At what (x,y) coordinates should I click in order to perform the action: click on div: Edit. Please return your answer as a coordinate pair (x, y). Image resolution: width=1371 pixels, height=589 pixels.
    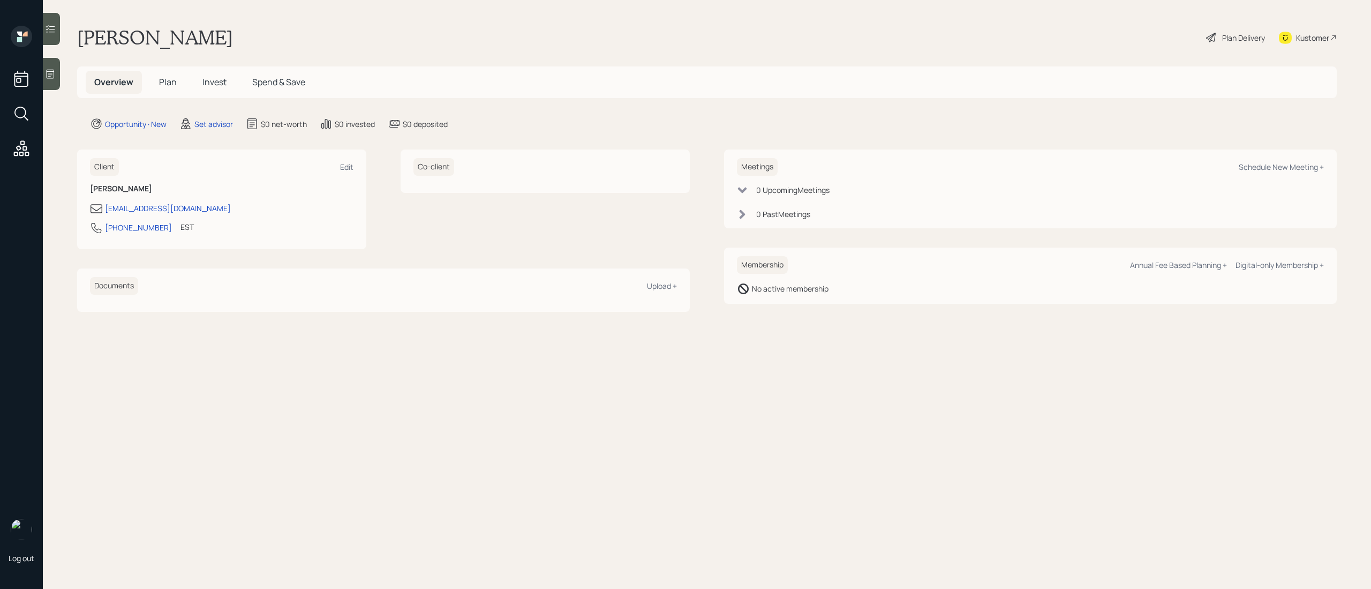
    Looking at the image, I should click on (347, 167).